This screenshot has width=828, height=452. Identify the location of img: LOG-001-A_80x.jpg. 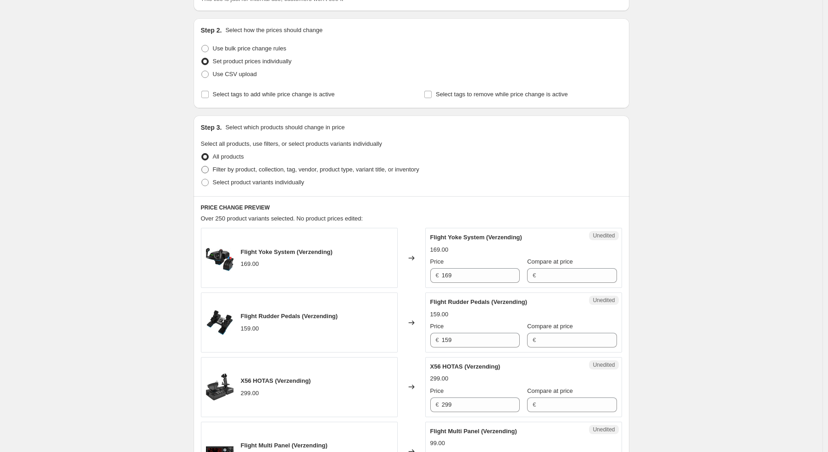
(220, 258).